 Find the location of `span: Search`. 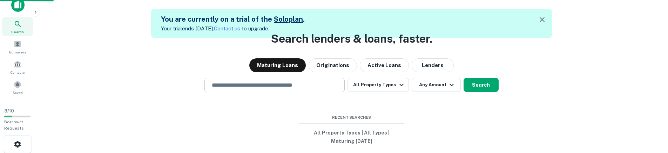

span: Search is located at coordinates (18, 32).